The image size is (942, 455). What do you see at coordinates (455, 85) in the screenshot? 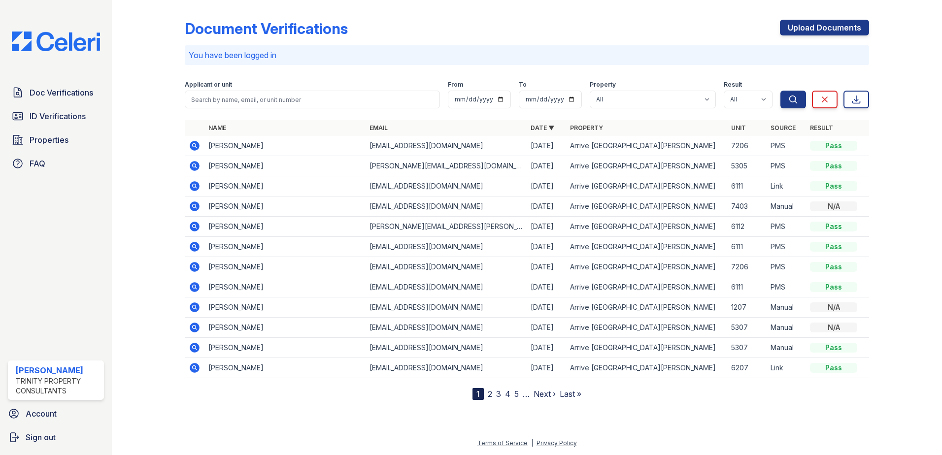
I see `label: From` at bounding box center [455, 85].